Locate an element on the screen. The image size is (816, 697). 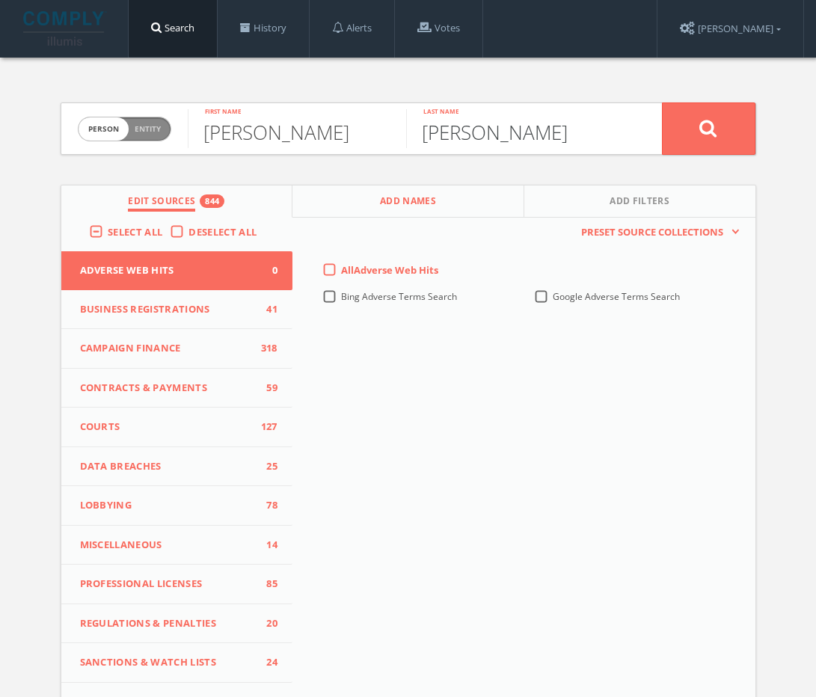
span: Edit Sources is located at coordinates (162, 203).